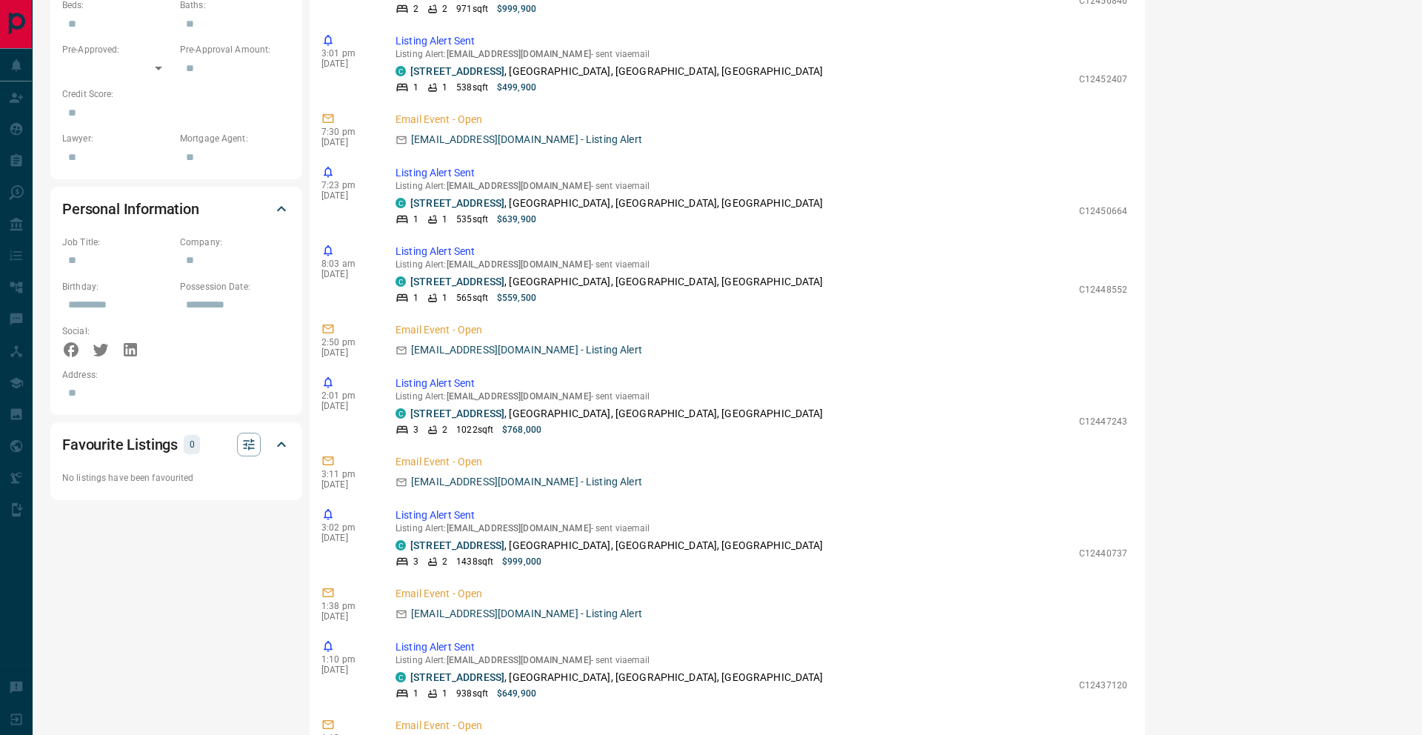 The image size is (1422, 735). Describe the element at coordinates (516, 87) in the screenshot. I see `p: $499,900` at that location.